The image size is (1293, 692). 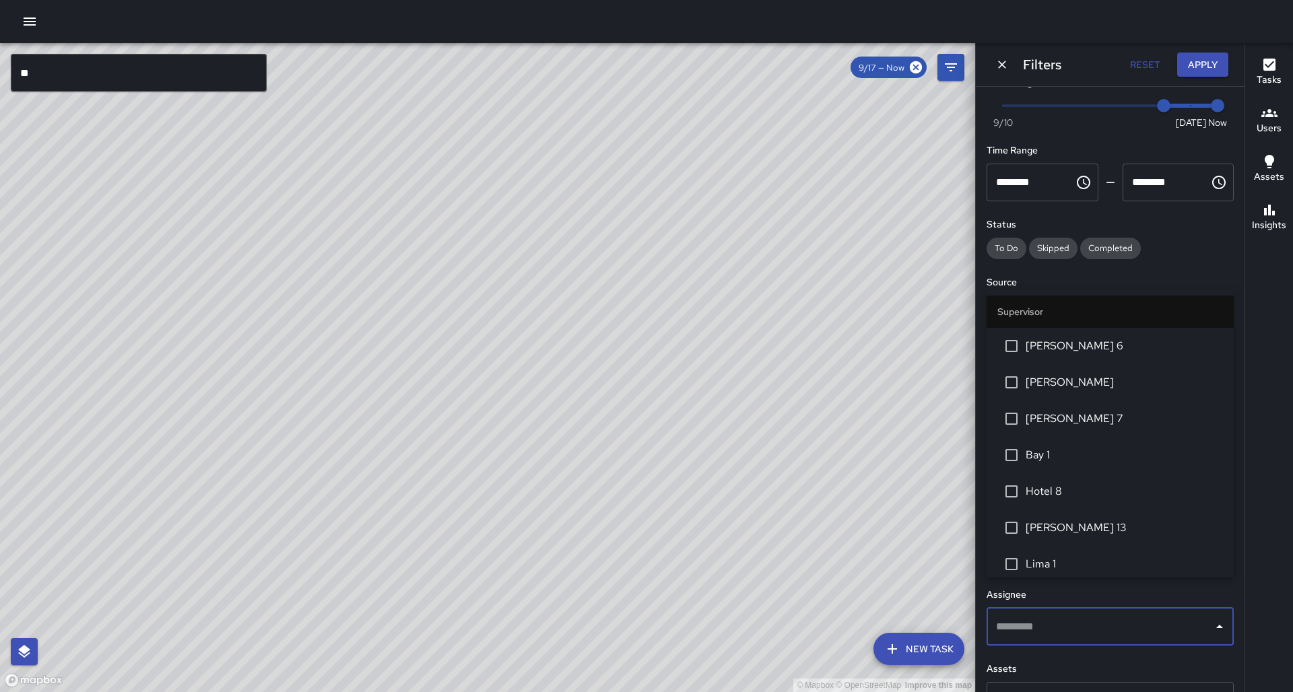 What do you see at coordinates (1003, 123) in the screenshot?
I see `span: 9/10` at bounding box center [1003, 123].